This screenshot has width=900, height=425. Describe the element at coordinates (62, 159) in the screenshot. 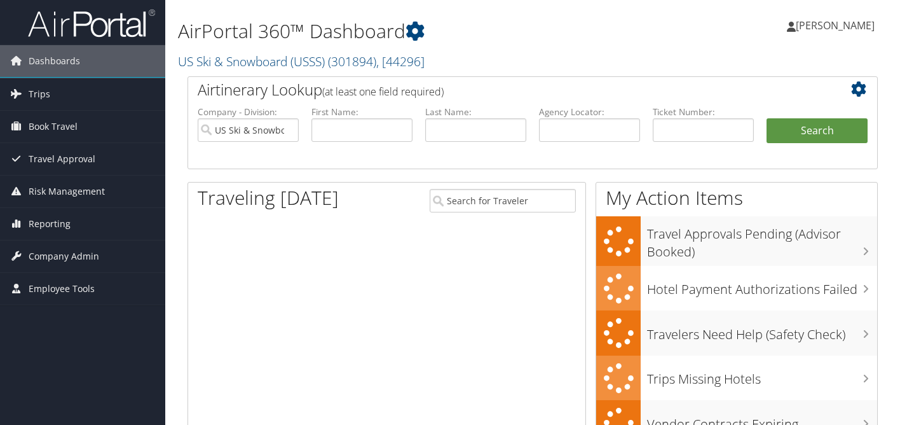

I see `span: Travel Approval` at that location.